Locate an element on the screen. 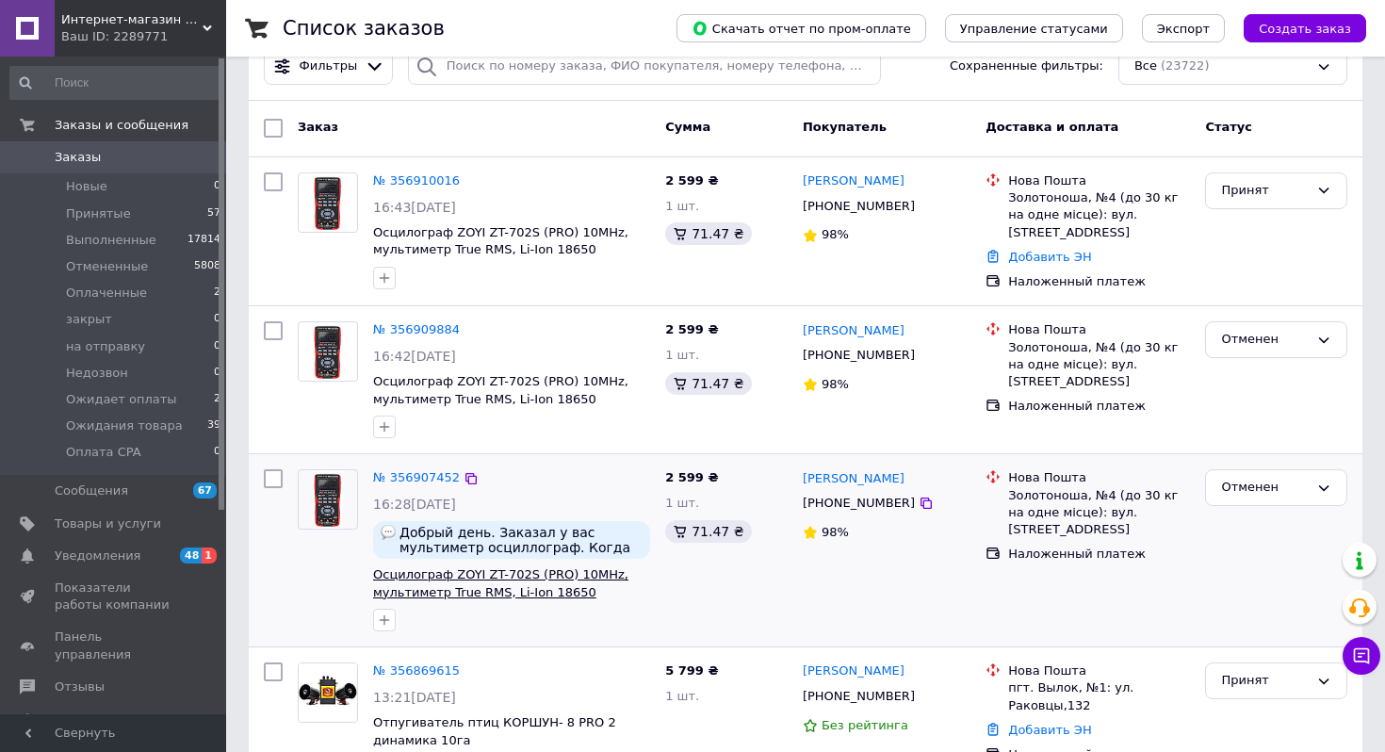 The image size is (1385, 752). span: Товары и услуги is located at coordinates (107, 524).